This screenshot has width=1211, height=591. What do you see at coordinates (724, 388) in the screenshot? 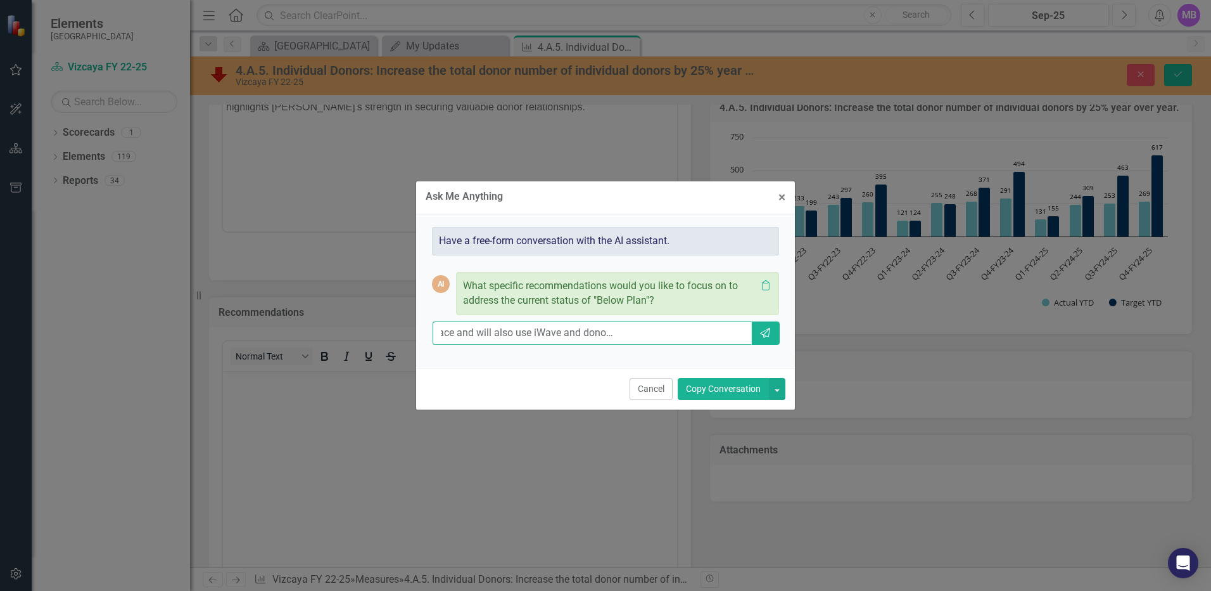
I see `button: Copy Conversation` at bounding box center [724, 388].